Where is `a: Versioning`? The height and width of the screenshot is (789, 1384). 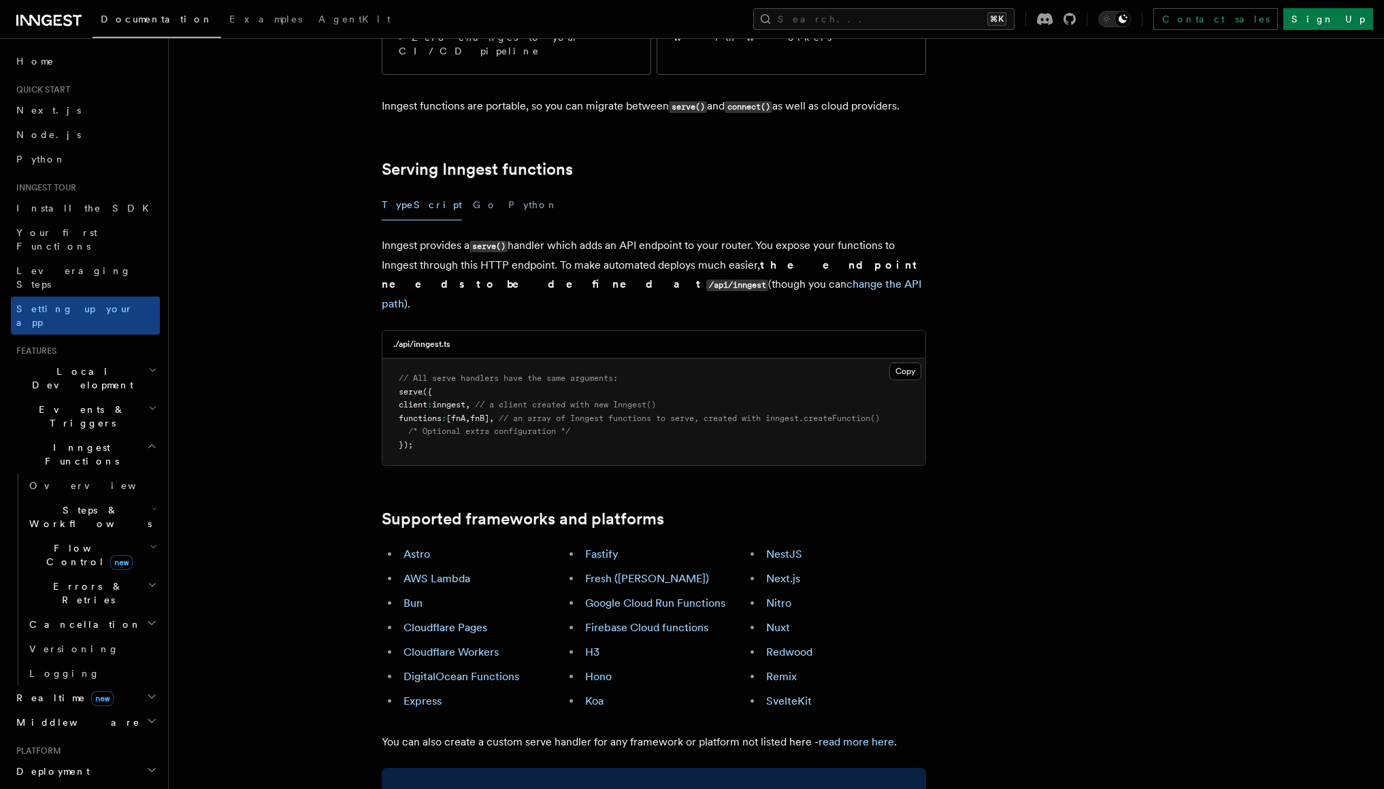
a: Versioning is located at coordinates (92, 649).